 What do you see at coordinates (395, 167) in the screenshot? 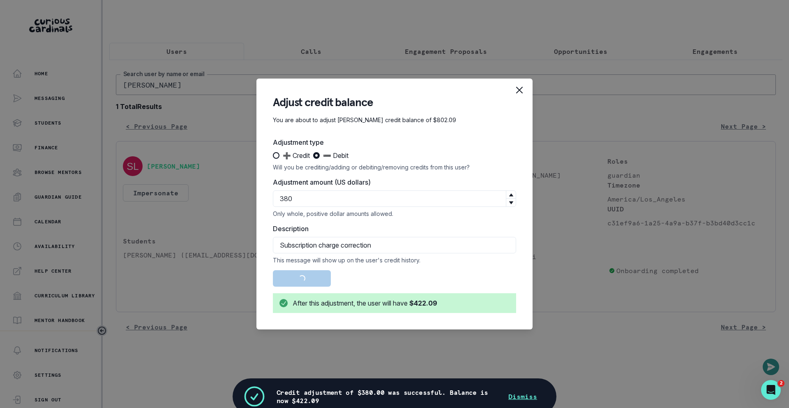
I see `div: Will you be crediting/adding or debiting/removing credits from this user?` at bounding box center [395, 167].